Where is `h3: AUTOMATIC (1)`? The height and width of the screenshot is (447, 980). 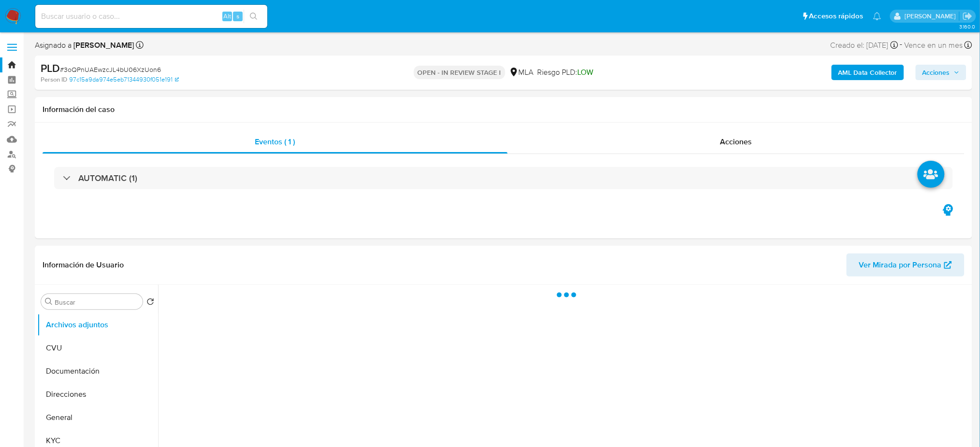 h3: AUTOMATIC (1) is located at coordinates (108, 178).